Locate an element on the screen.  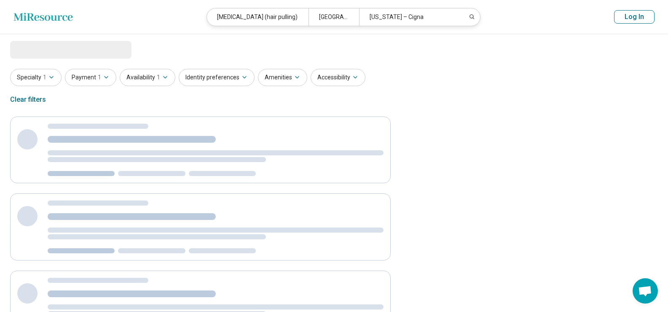
span: Loading... is located at coordinates (46, 49).